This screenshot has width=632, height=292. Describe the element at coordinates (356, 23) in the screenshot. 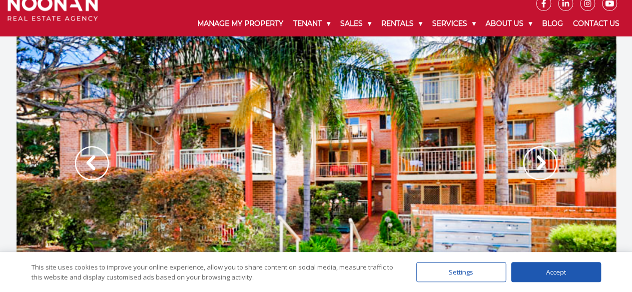

I see `a: Sales` at that location.